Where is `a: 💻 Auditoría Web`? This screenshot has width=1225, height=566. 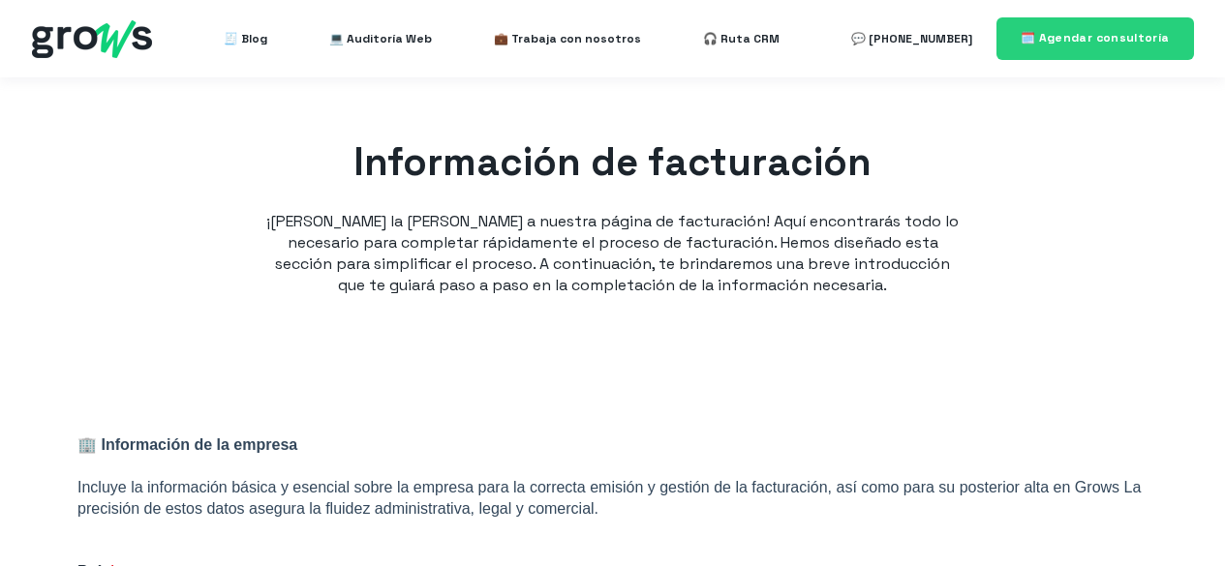
a: 💻 Auditoría Web is located at coordinates (381, 39).